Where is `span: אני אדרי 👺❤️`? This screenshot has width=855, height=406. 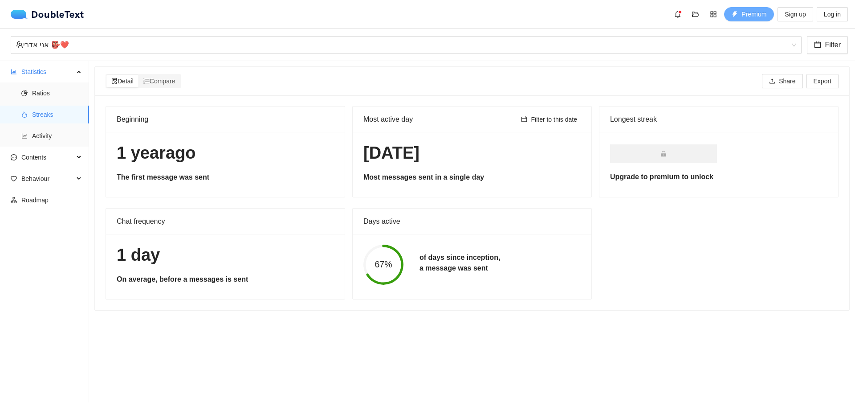 span: אני אדרי 👺❤️ is located at coordinates (406, 45).